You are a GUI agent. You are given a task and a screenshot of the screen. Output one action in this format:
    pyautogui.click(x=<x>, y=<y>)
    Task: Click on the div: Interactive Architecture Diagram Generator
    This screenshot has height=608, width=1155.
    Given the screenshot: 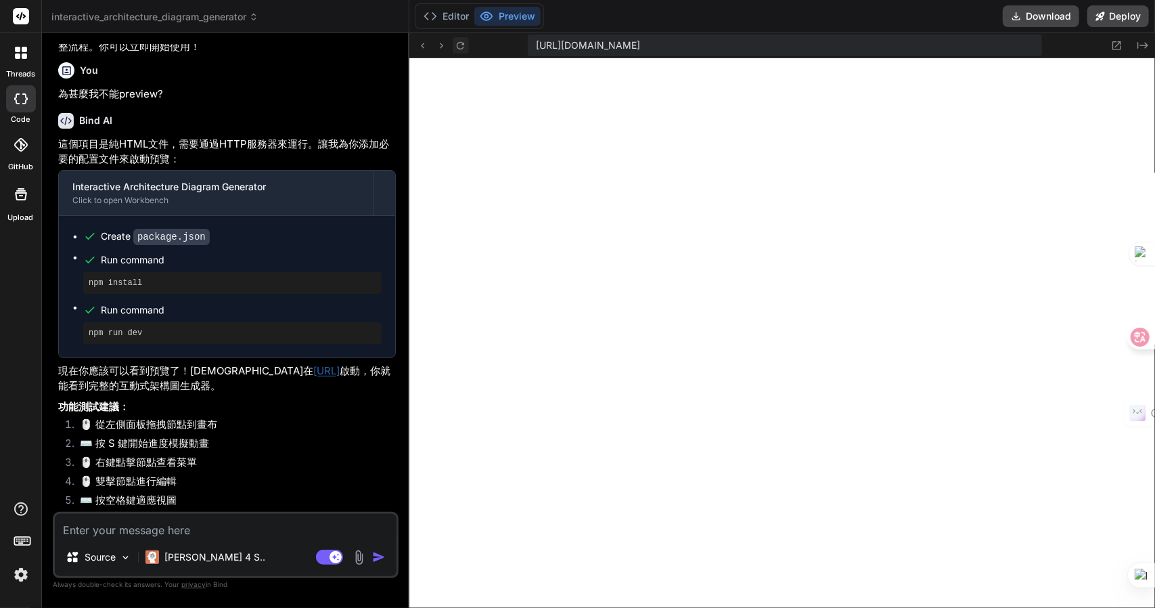 What is the action you would take?
    pyautogui.click(x=216, y=187)
    